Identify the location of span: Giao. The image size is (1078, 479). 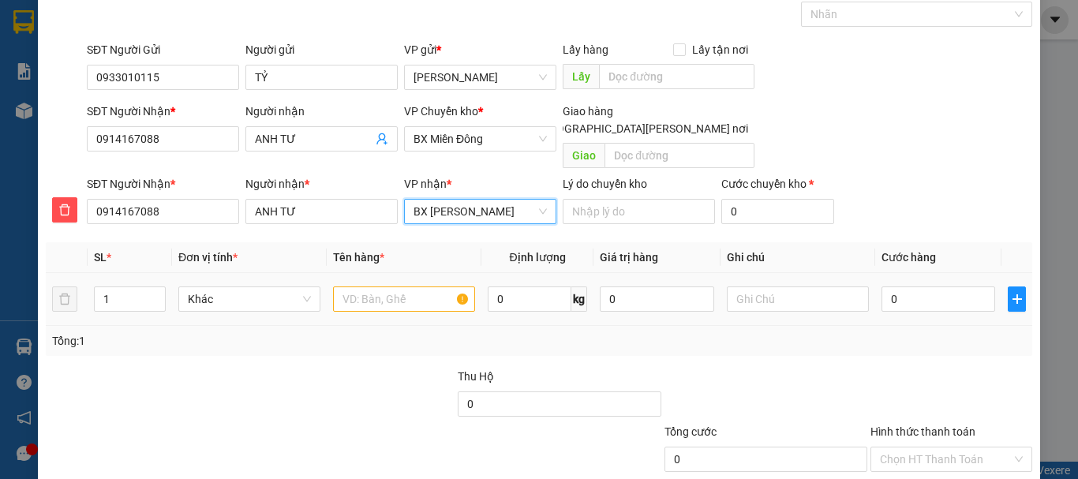
(583, 155).